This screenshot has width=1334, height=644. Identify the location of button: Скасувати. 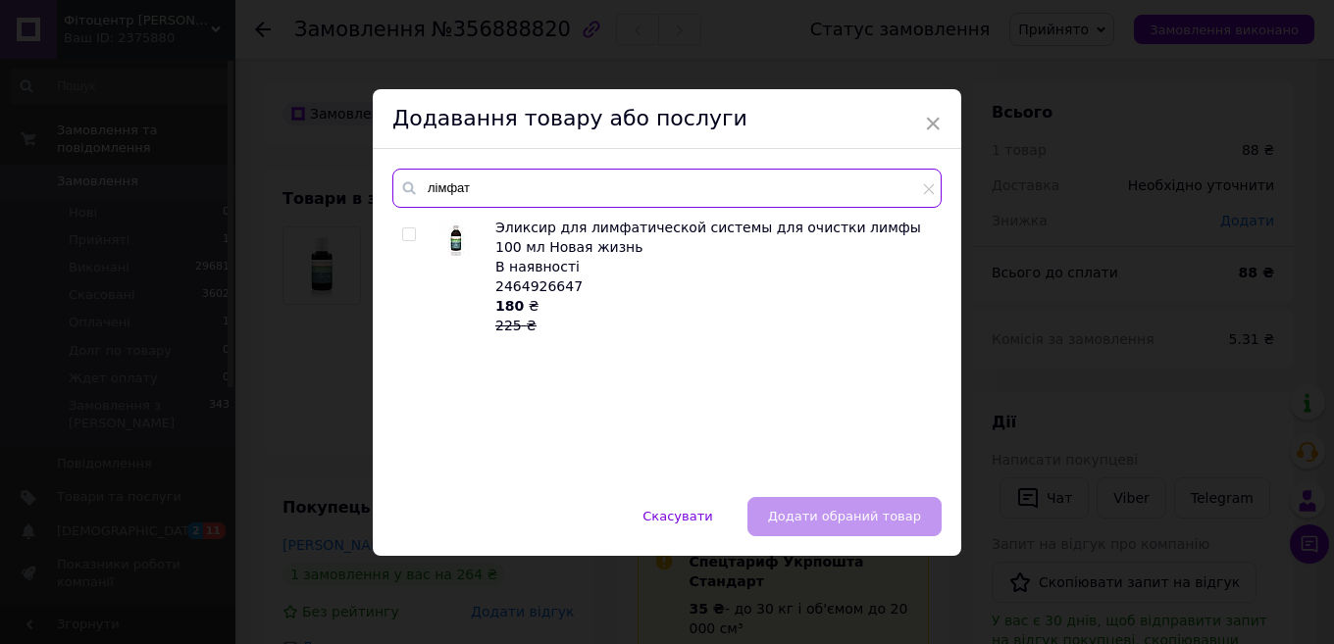
(677, 517).